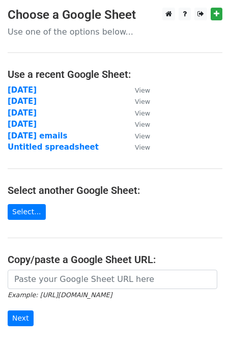 This screenshot has width=230, height=343. What do you see at coordinates (112, 279) in the screenshot?
I see `input: Paste your Google Sheet URL here` at bounding box center [112, 279].